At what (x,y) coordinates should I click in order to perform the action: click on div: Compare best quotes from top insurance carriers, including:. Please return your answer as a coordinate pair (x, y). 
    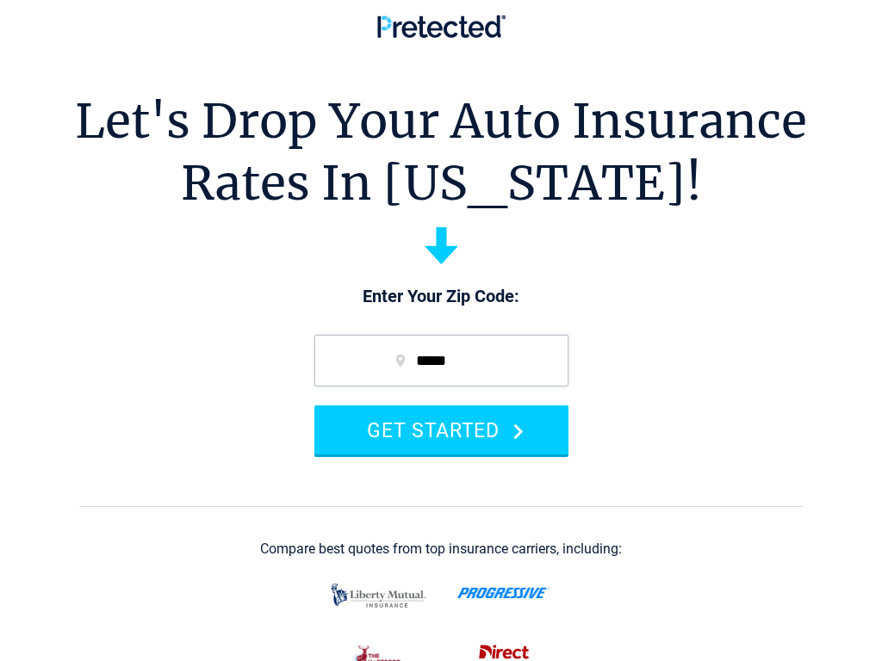
    Looking at the image, I should click on (441, 549).